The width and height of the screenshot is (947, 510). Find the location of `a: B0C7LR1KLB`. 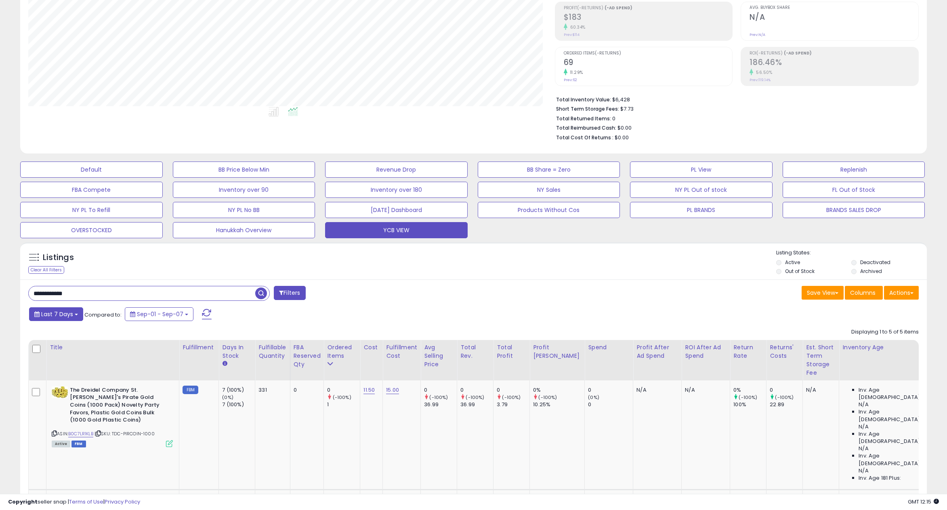

a: B0C7LR1KLB is located at coordinates (81, 434).